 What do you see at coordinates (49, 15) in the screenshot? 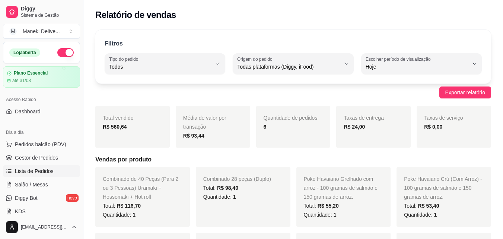
I see `span: Sistema de Gestão` at bounding box center [49, 15].